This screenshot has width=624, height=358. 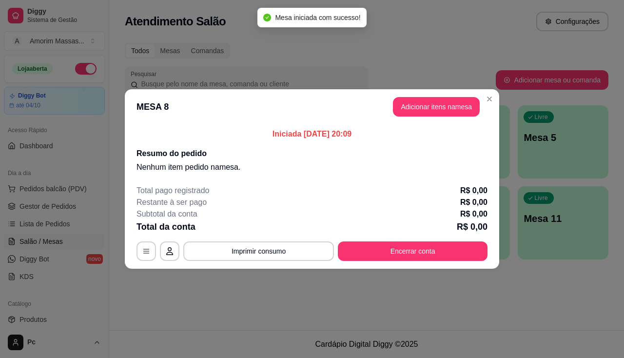 What do you see at coordinates (312, 107) in the screenshot?
I see `header: MESA 8` at bounding box center [312, 107].